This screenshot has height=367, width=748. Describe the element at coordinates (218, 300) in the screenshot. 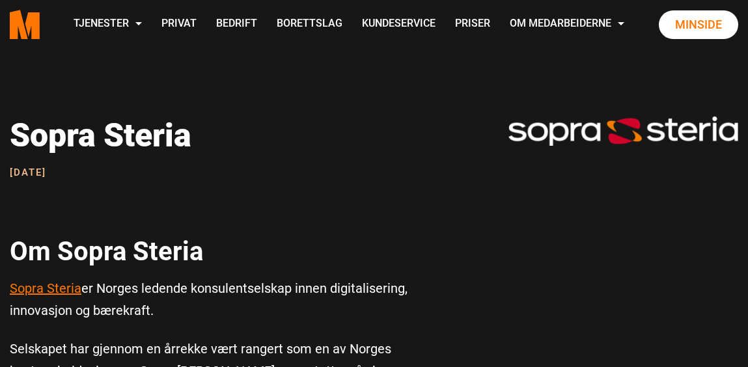

I see `p: er Norges ledende konsulentselskap innen digitalisering, innovasjon og bærekraft.` at that location.